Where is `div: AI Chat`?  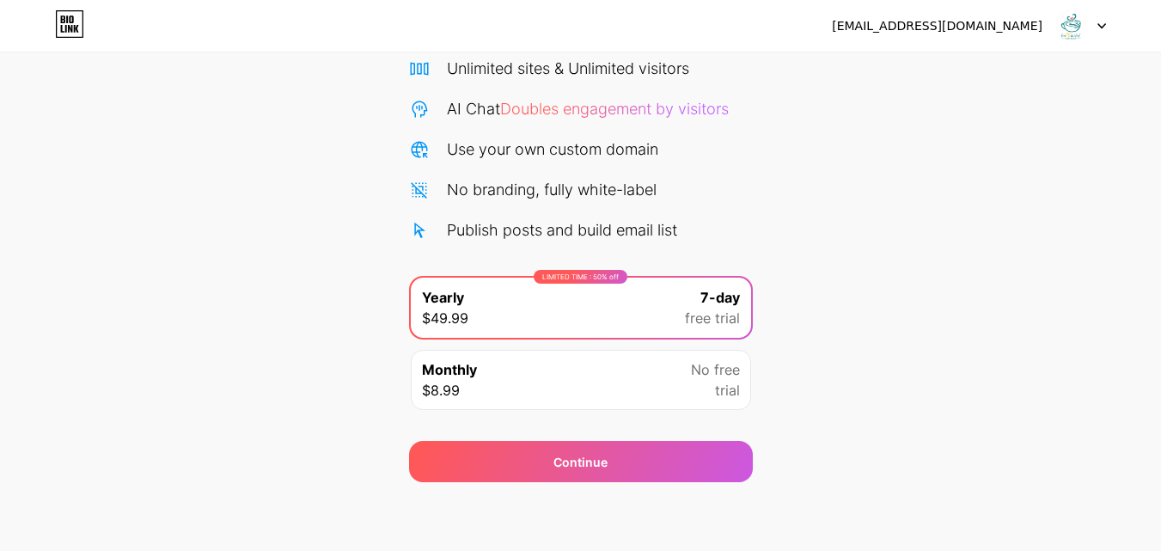 div: AI Chat is located at coordinates (588, 108).